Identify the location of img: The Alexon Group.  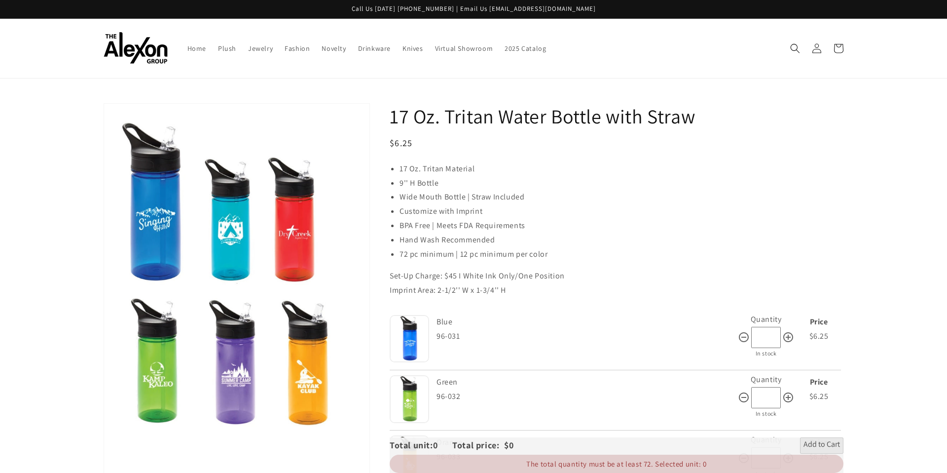
(136, 48).